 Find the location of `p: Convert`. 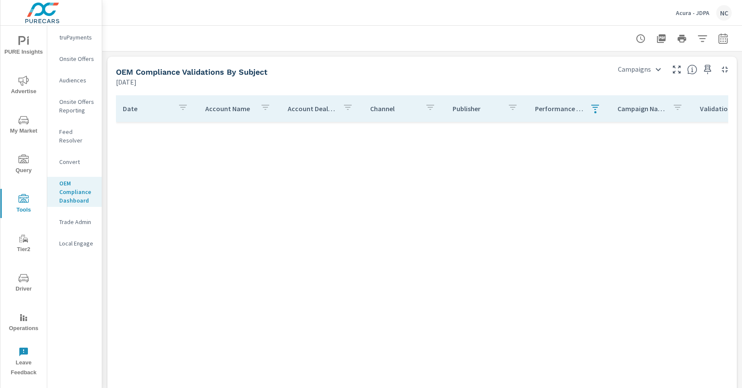

p: Convert is located at coordinates (77, 162).